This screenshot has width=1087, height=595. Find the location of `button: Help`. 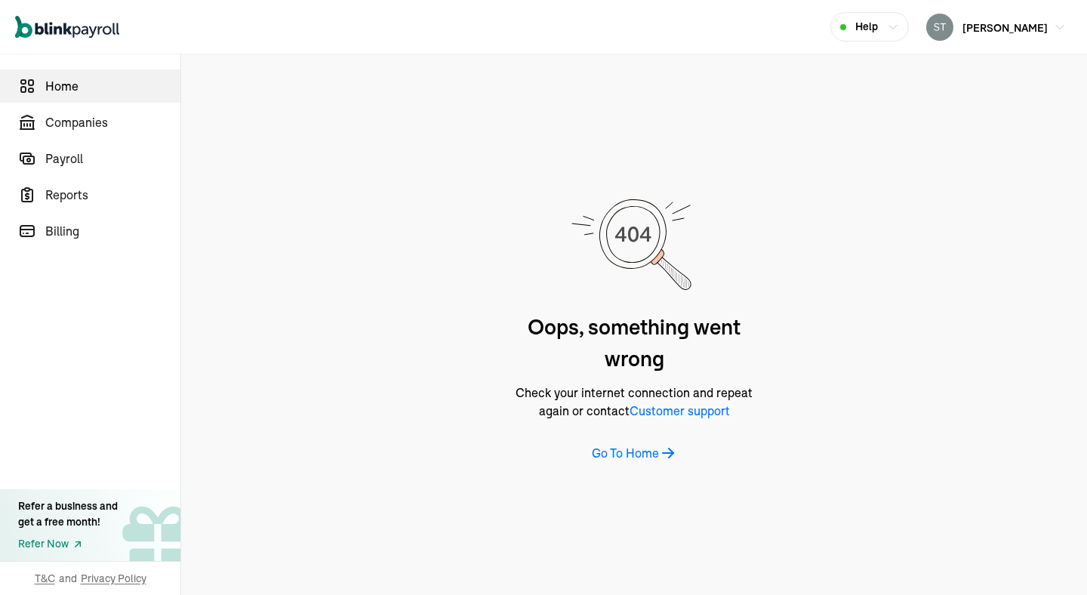

button: Help is located at coordinates (870, 26).